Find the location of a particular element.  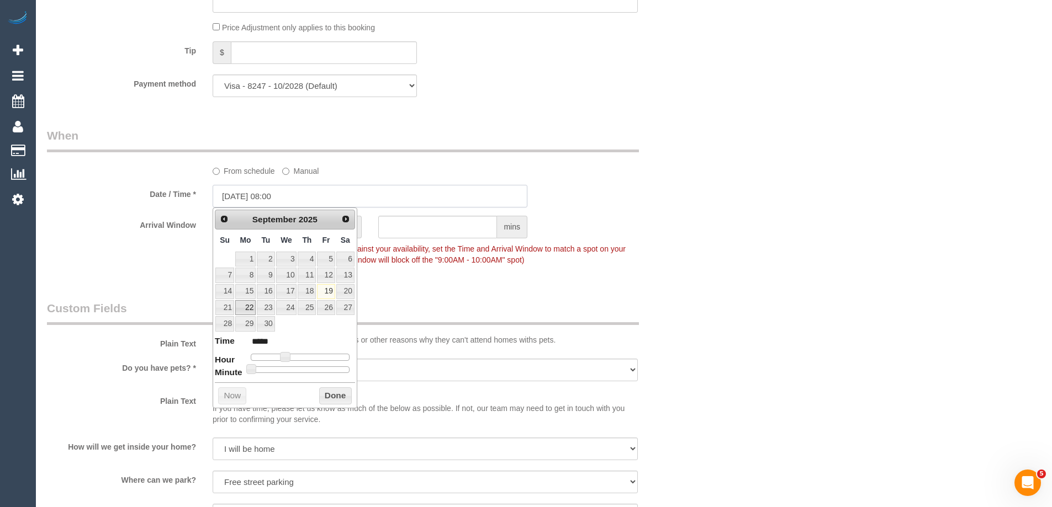

span: September is located at coordinates (274, 219).